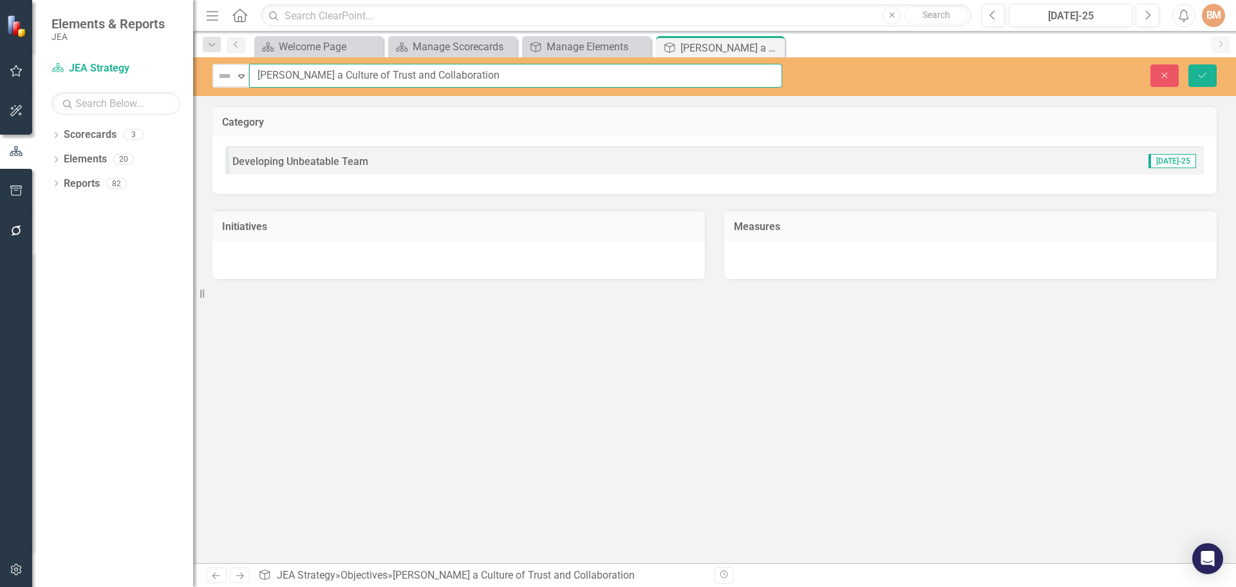 This screenshot has width=1236, height=587. Describe the element at coordinates (936, 15) in the screenshot. I see `button: Search` at that location.